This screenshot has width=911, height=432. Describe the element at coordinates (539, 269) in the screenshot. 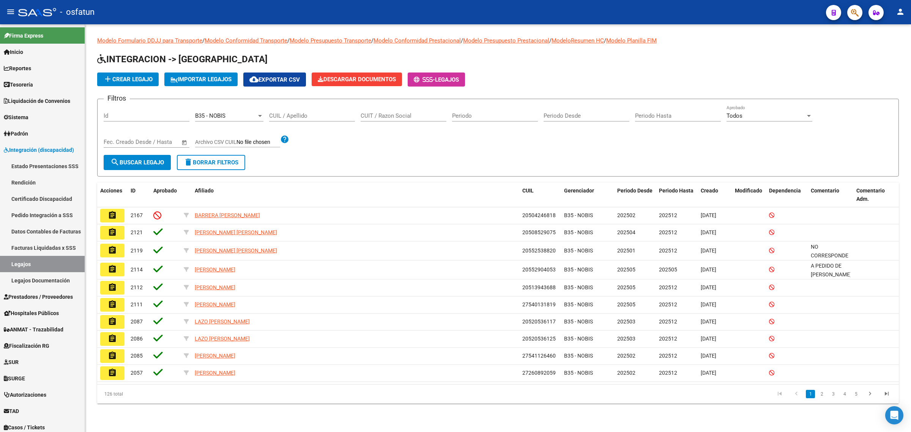

I see `span: 20552904053` at that location.